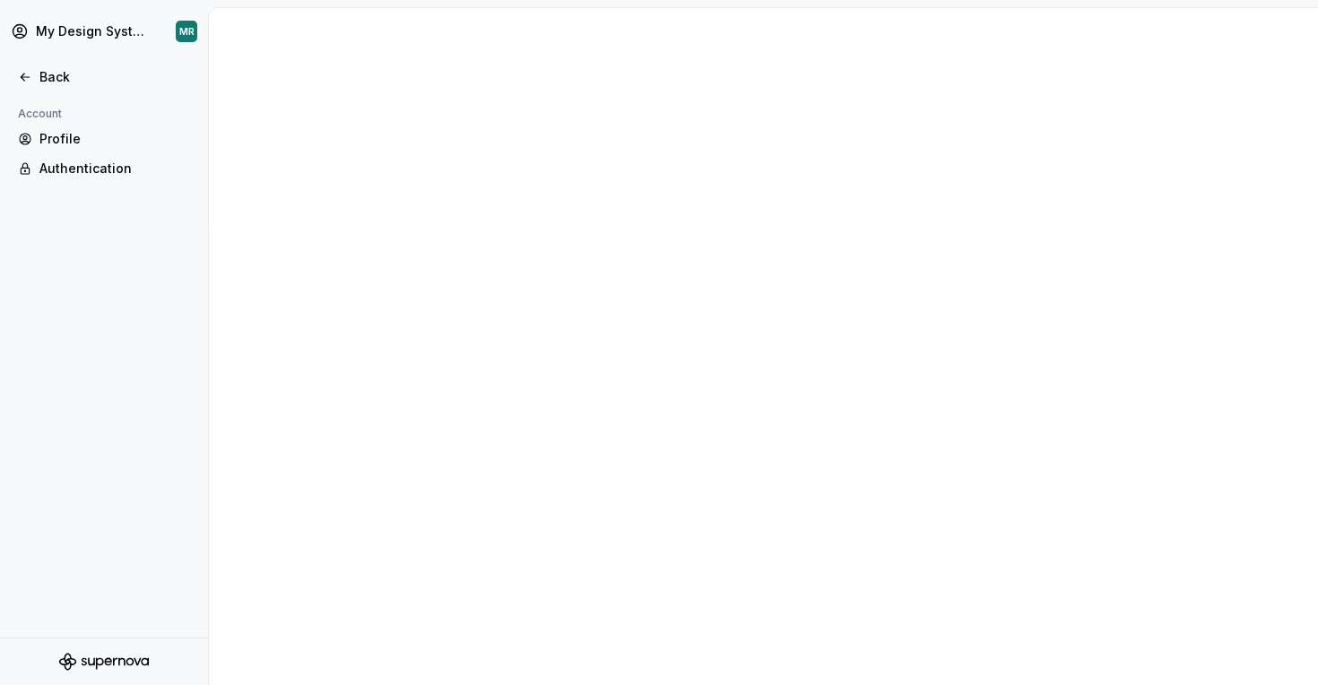  I want to click on div: My Design System, so click(93, 31).